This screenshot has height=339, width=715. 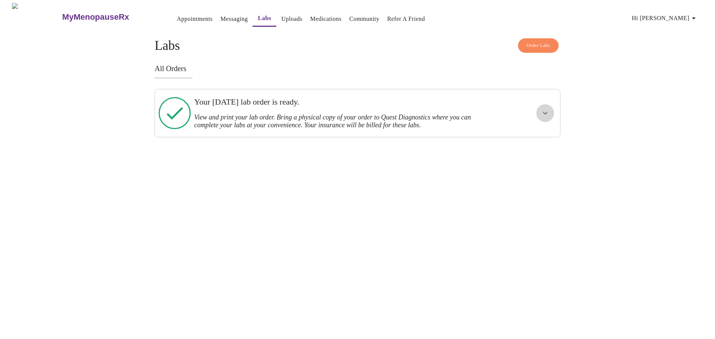 What do you see at coordinates (110, 17) in the screenshot?
I see `a: MyMenopauseRx` at bounding box center [110, 17].